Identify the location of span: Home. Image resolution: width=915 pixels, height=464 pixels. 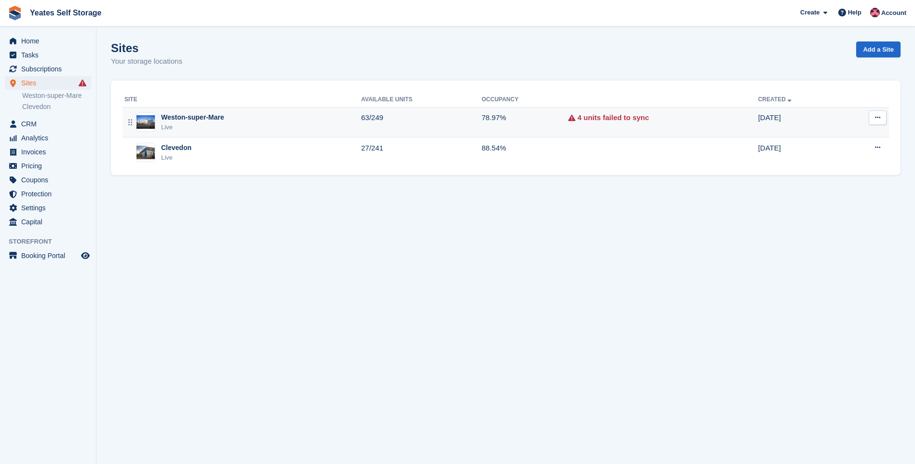
(50, 41).